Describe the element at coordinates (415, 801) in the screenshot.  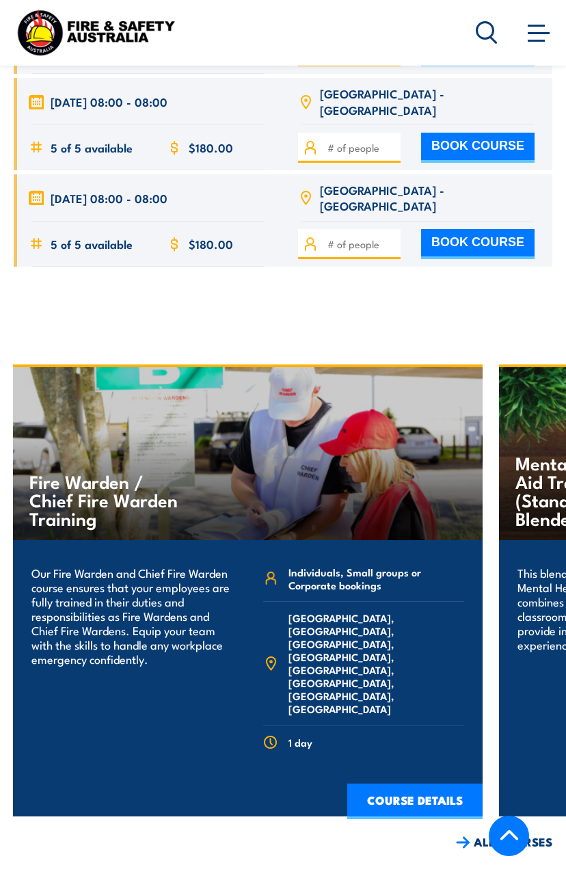
I see `a: COURSE DETAILS` at that location.